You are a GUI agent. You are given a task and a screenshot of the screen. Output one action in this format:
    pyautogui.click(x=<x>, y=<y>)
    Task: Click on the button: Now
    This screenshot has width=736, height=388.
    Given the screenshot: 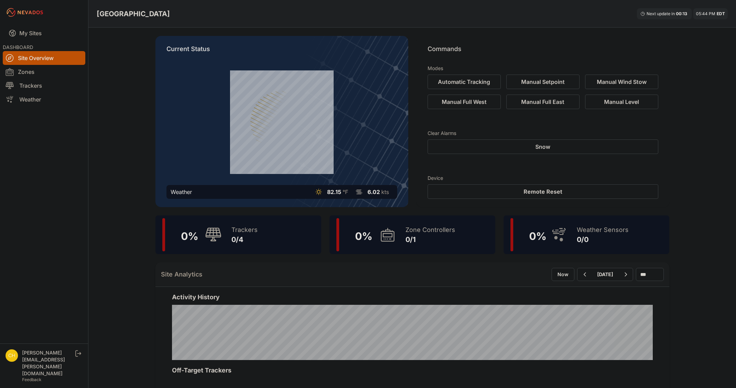 What is the action you would take?
    pyautogui.click(x=563, y=275)
    